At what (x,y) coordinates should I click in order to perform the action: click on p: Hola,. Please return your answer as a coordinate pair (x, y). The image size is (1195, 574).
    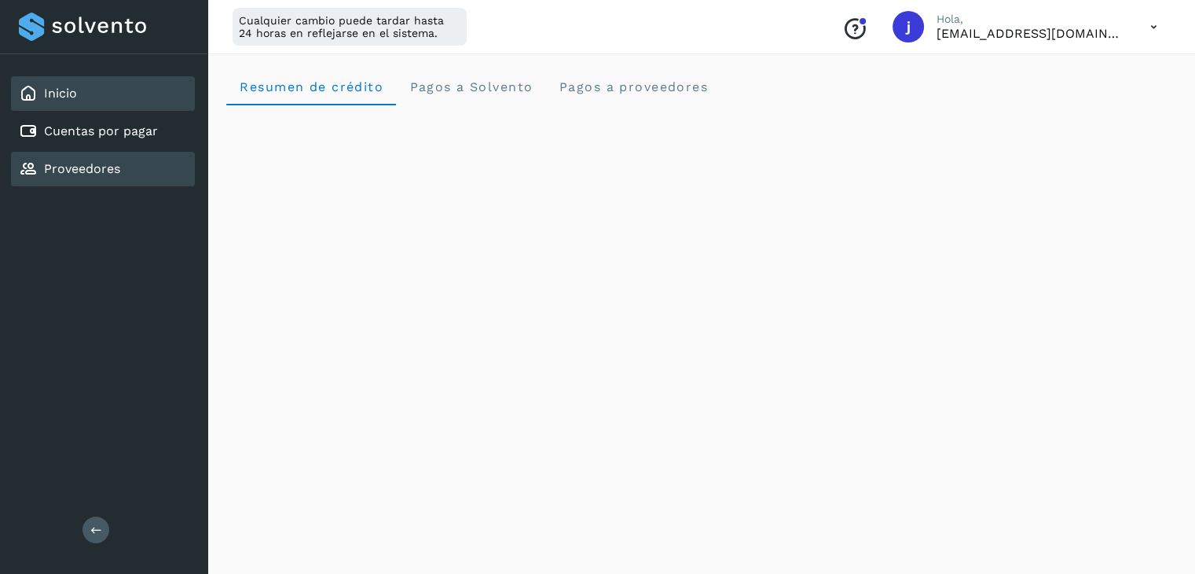
    Looking at the image, I should click on (1031, 19).